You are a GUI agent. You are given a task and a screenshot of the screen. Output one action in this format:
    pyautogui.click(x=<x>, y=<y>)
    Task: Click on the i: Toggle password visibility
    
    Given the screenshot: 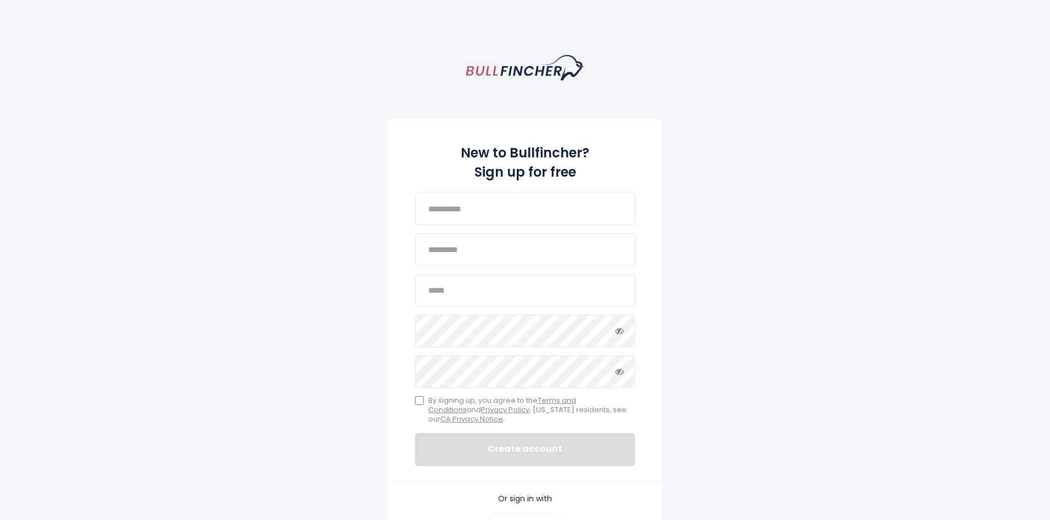 What is the action you would take?
    pyautogui.click(x=620, y=330)
    